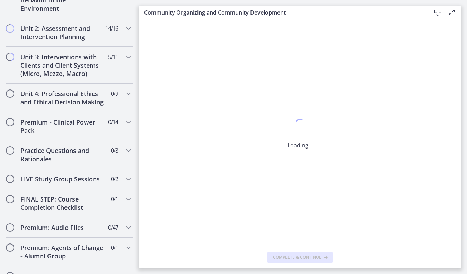  Describe the element at coordinates (282, 12) in the screenshot. I see `h3: Community Organizing and Community Development` at that location.